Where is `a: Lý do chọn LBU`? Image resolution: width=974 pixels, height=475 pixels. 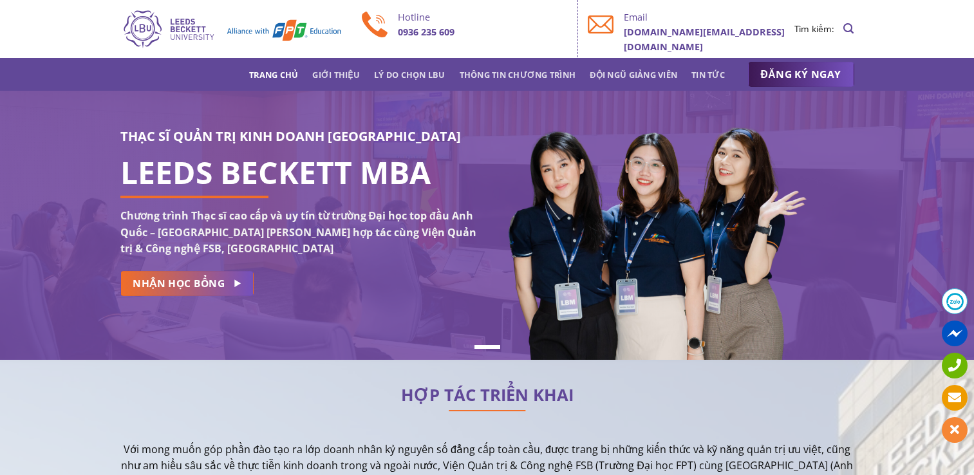 a: Lý do chọn LBU is located at coordinates (409, 75).